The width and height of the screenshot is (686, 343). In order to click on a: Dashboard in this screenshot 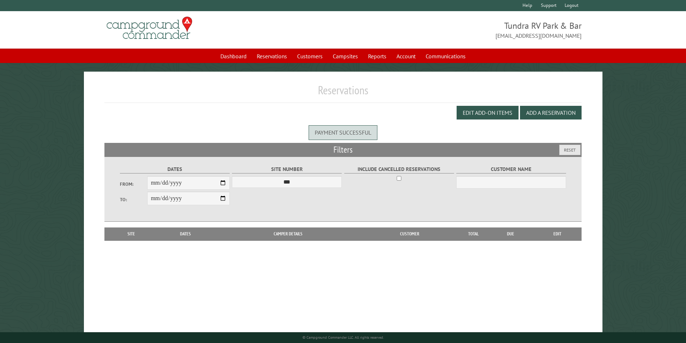, I will do `click(233, 56)`.